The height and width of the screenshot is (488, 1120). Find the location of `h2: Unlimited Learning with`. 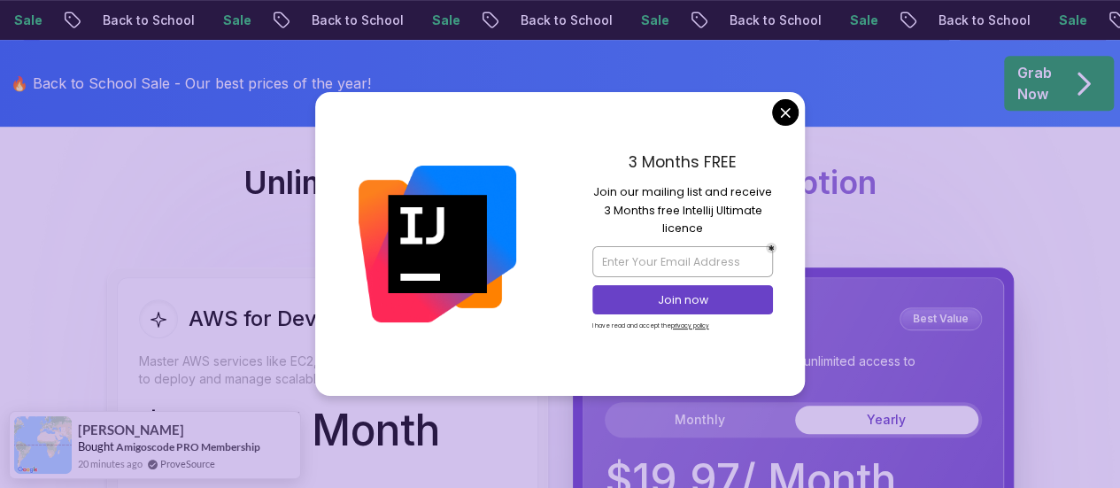

h2: Unlimited Learning with is located at coordinates (559, 182).